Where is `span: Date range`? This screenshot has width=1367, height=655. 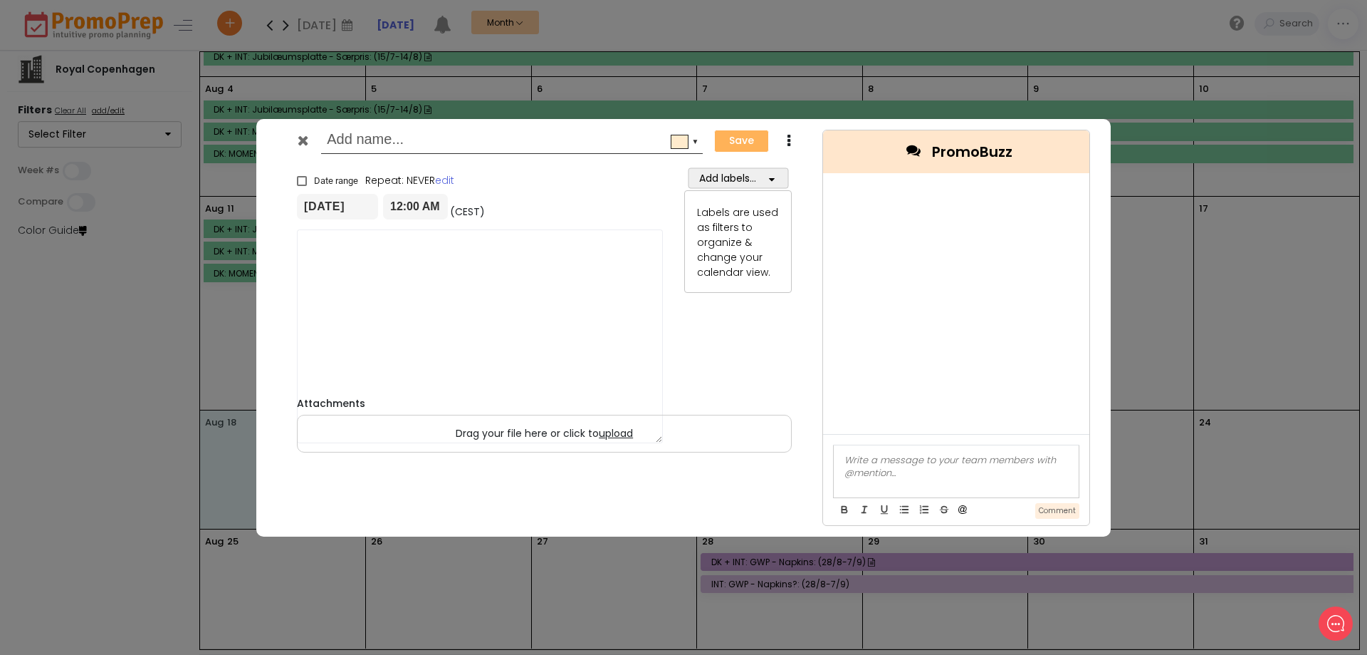
span: Date range is located at coordinates (336, 181).